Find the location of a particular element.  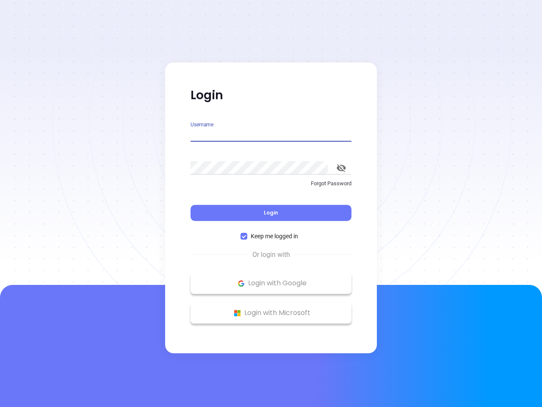

button: Login is located at coordinates (271, 213).